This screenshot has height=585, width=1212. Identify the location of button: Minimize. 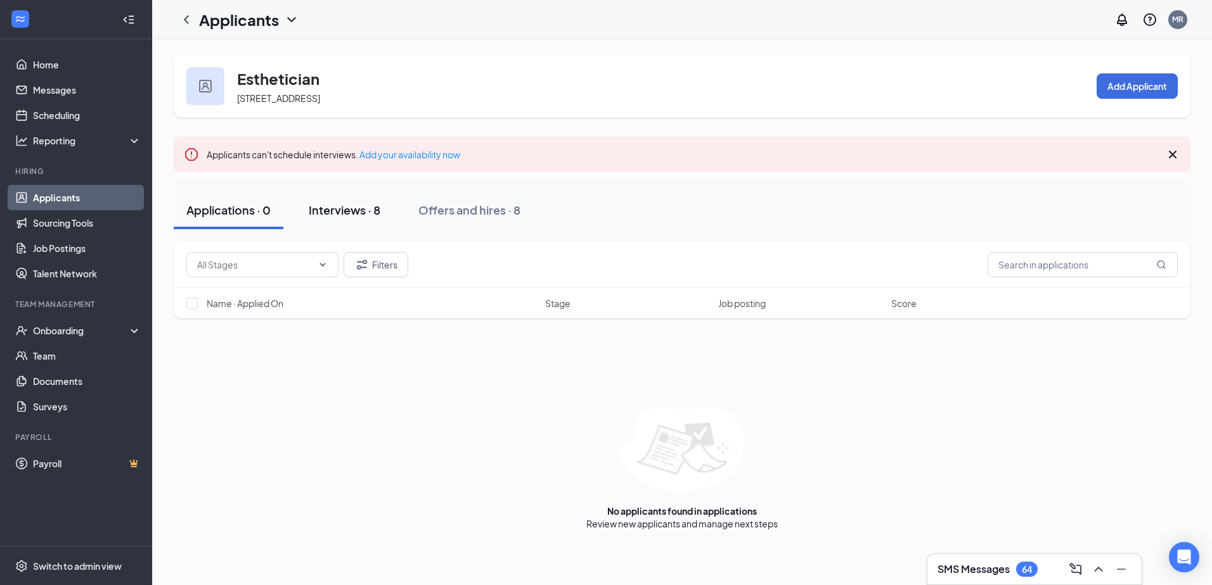
(1121, 570).